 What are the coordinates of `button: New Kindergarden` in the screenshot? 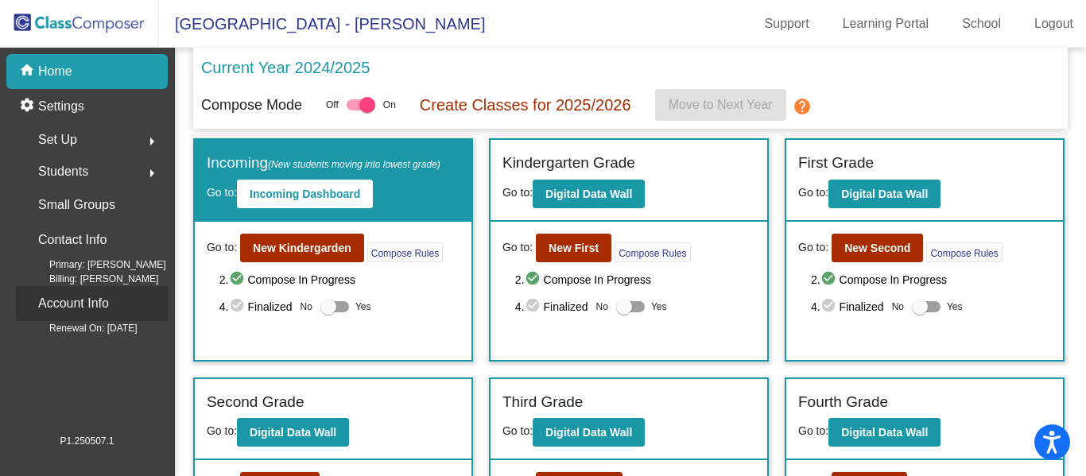 It's located at (302, 248).